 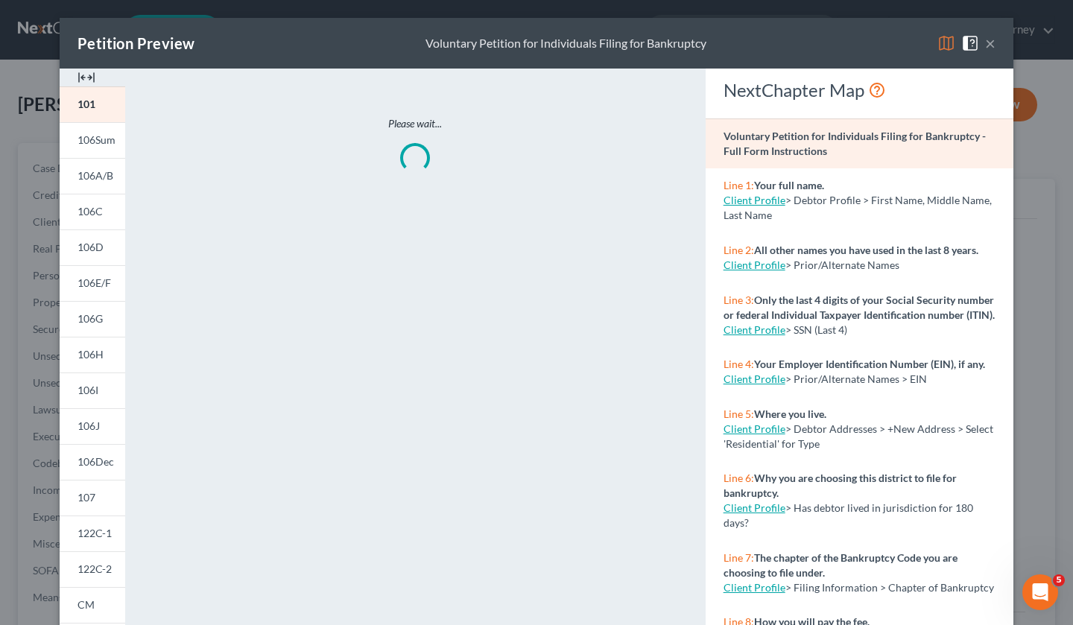 I want to click on div: NextChapter Map, so click(x=859, y=90).